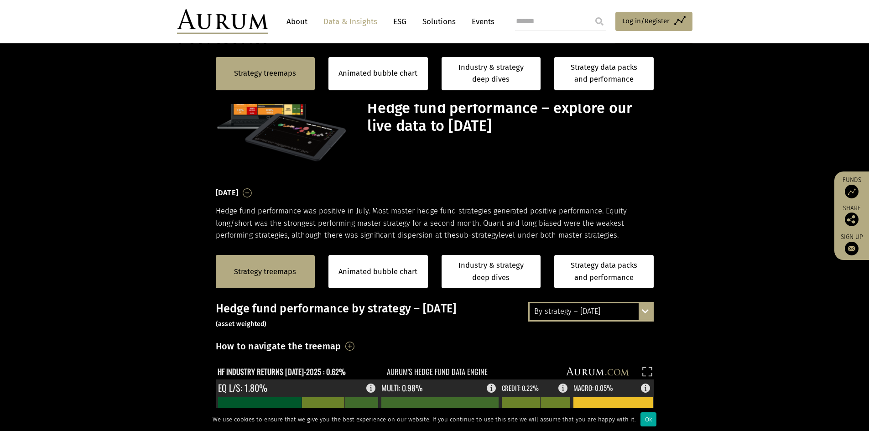  What do you see at coordinates (852, 216) in the screenshot?
I see `div: Share` at bounding box center [852, 216].